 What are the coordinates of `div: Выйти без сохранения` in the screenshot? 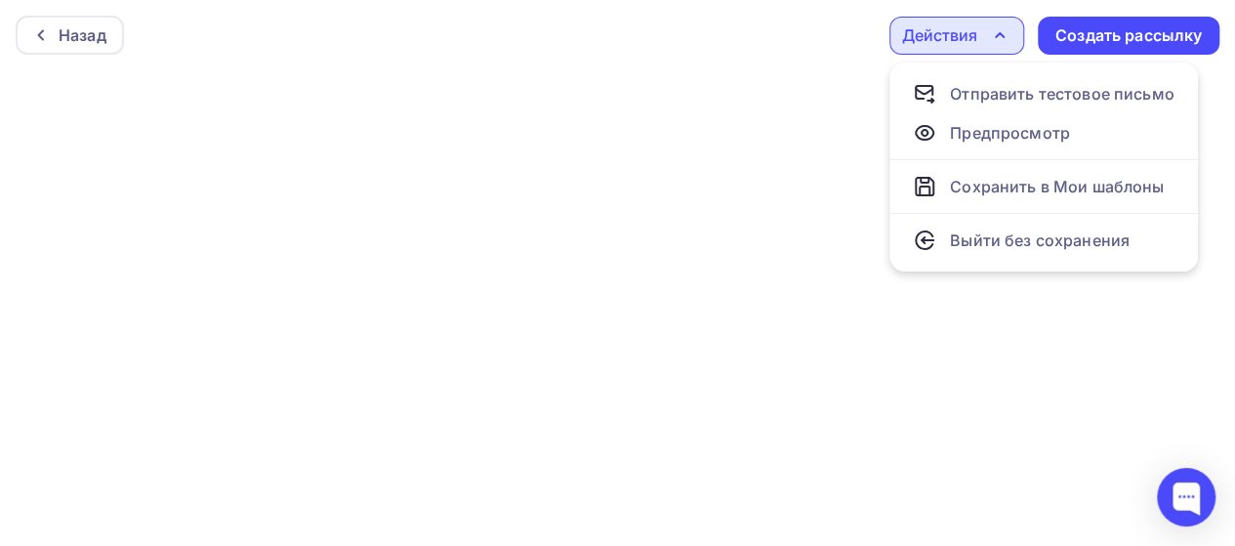 It's located at (1039, 240).